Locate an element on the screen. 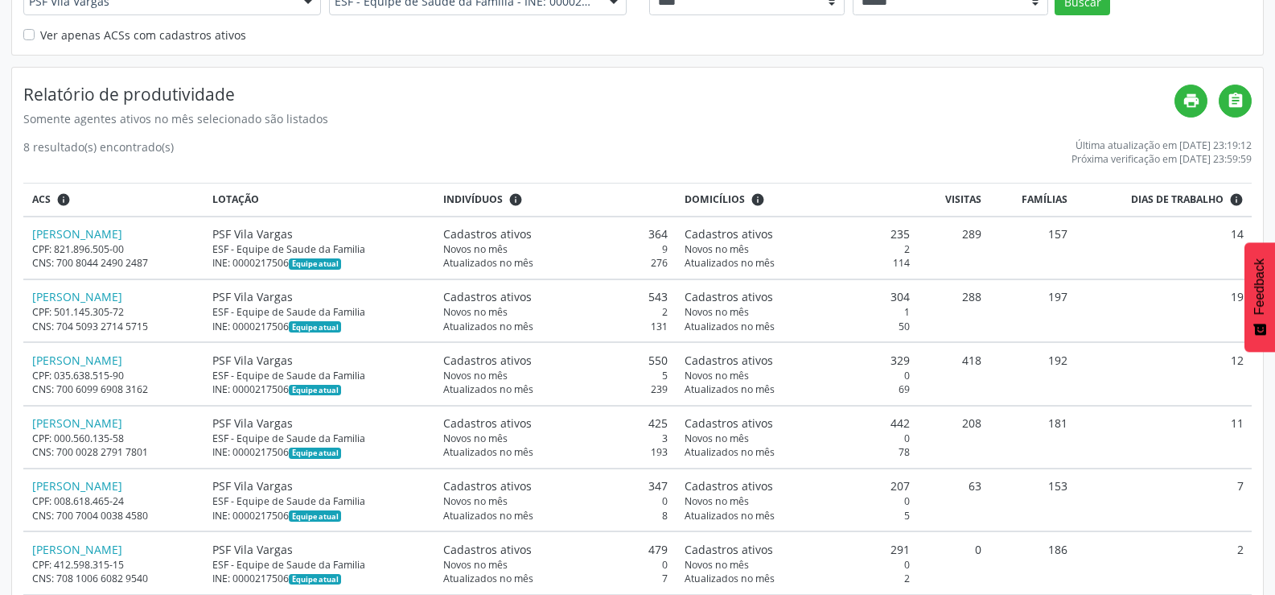  div: 69 is located at coordinates (797, 389).